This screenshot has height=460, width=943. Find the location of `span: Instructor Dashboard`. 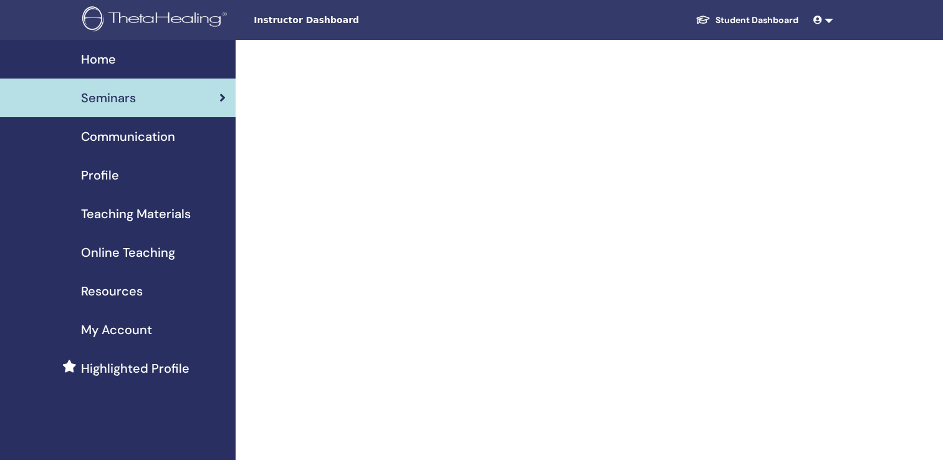

span: Instructor Dashboard is located at coordinates (347, 20).